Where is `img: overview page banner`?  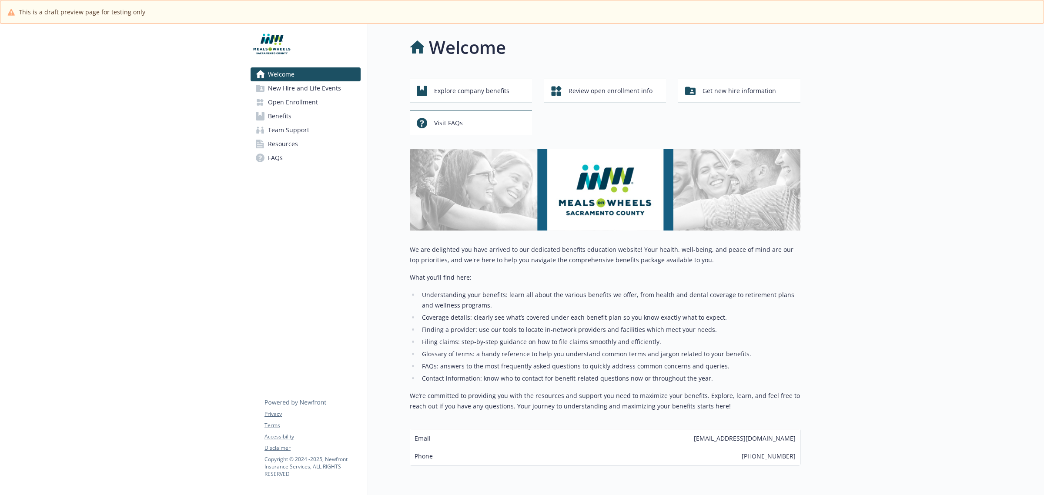 img: overview page banner is located at coordinates (605, 190).